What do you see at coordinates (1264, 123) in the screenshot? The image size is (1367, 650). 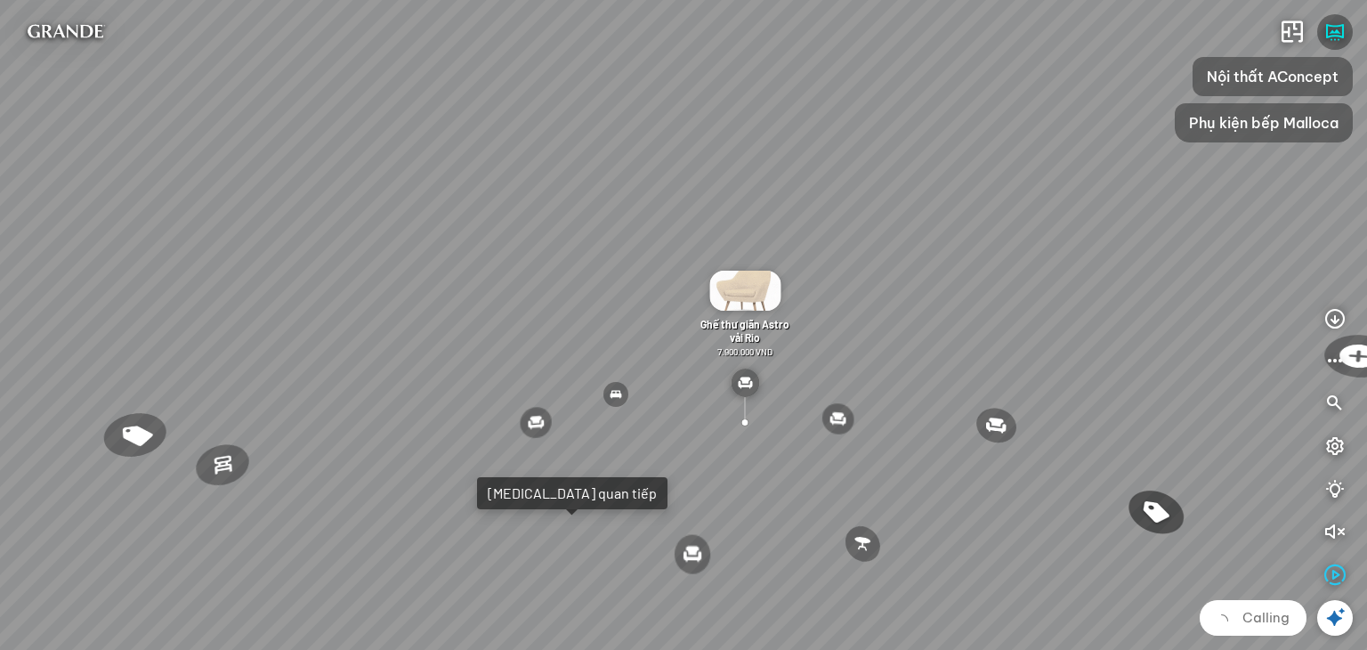 I see `span: Phụ kiện bếp Malloca` at bounding box center [1264, 123].